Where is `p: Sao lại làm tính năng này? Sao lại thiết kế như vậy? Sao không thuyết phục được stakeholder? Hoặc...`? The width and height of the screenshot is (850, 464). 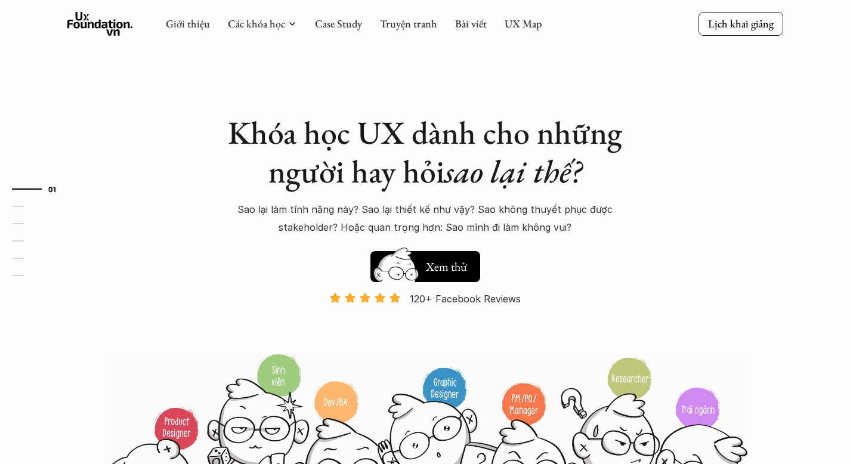 p: Sao lại làm tính năng này? Sao lại thiết kế như vậy? Sao không thuyết phục được stakeholder? Hoặc... is located at coordinates (425, 218).